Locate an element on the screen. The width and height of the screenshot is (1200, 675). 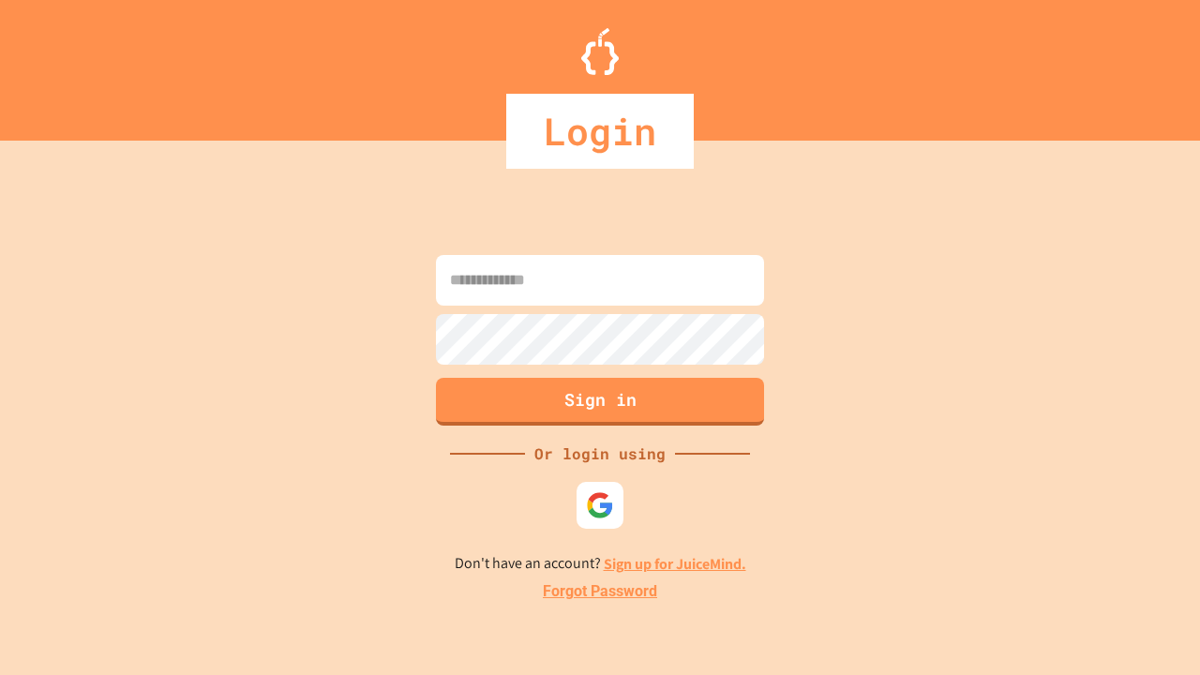
a: Sign up for JuiceMind. is located at coordinates (675, 564).